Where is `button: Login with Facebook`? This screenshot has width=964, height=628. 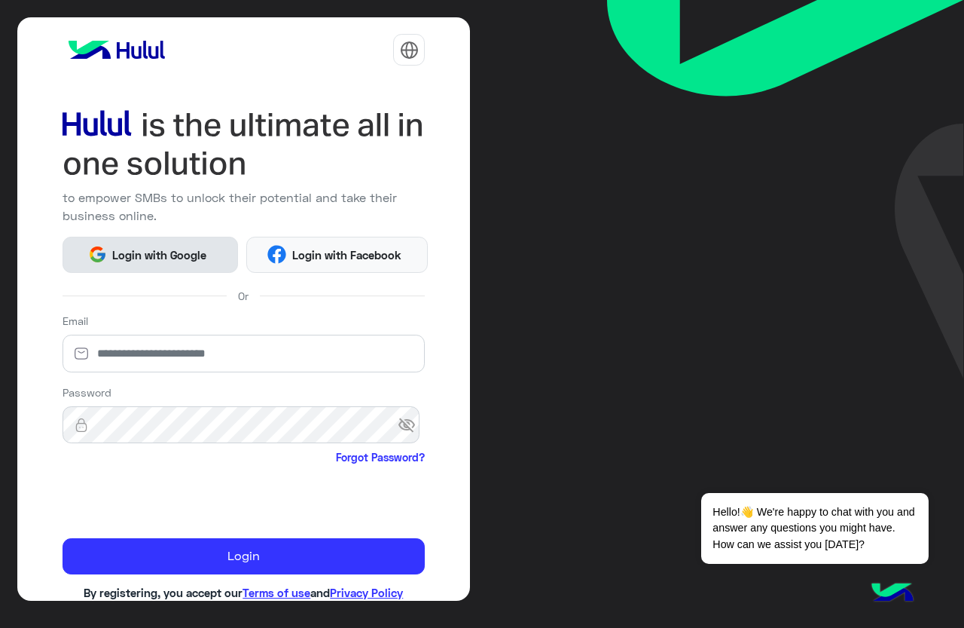 button: Login with Facebook is located at coordinates (337, 255).